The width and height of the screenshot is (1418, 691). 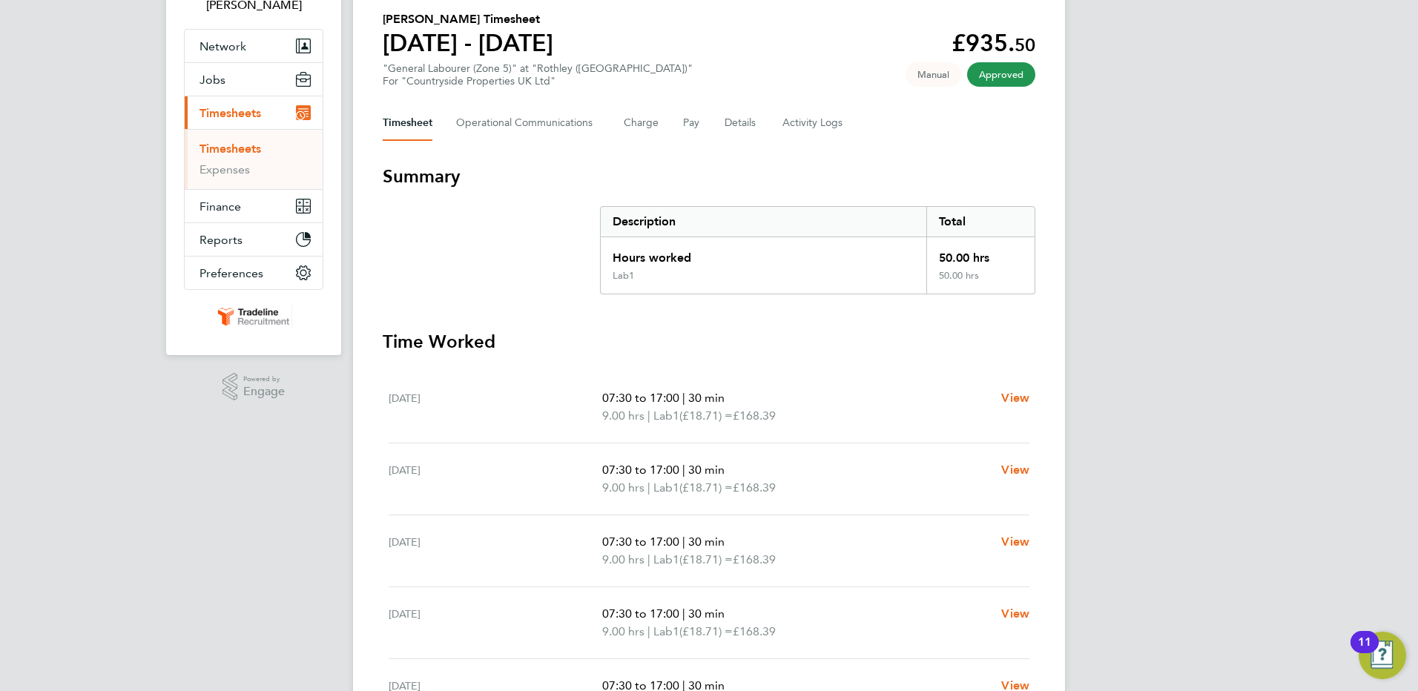 I want to click on div: For "Countryside Properties UK Ltd", so click(x=538, y=81).